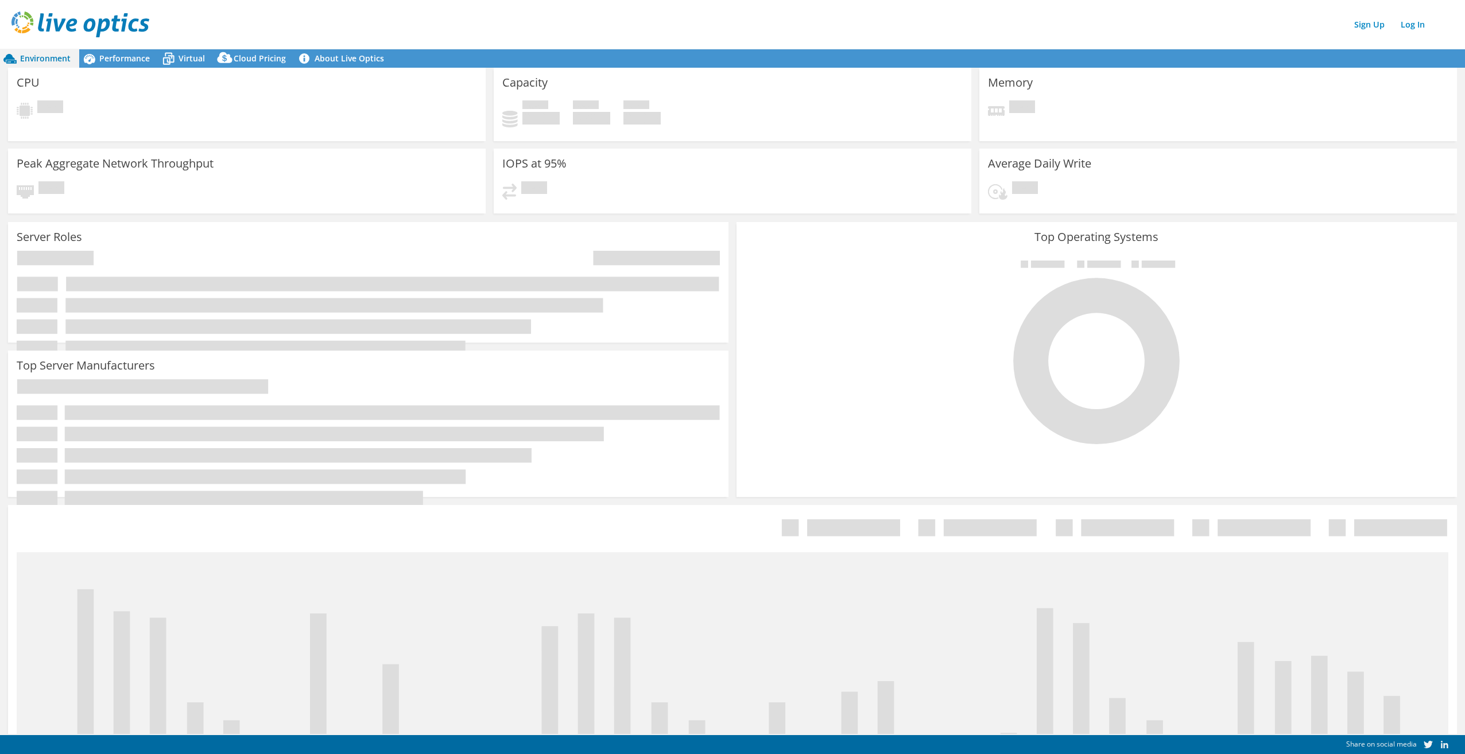 The height and width of the screenshot is (754, 1465). Describe the element at coordinates (534, 164) in the screenshot. I see `h3: IOPS at 95%` at that location.